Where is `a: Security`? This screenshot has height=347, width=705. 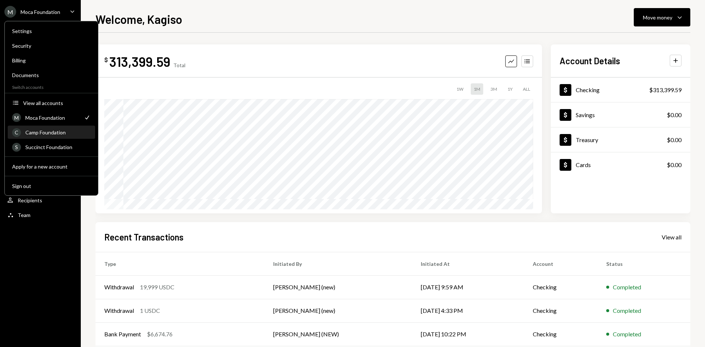 a: Security is located at coordinates (51, 46).